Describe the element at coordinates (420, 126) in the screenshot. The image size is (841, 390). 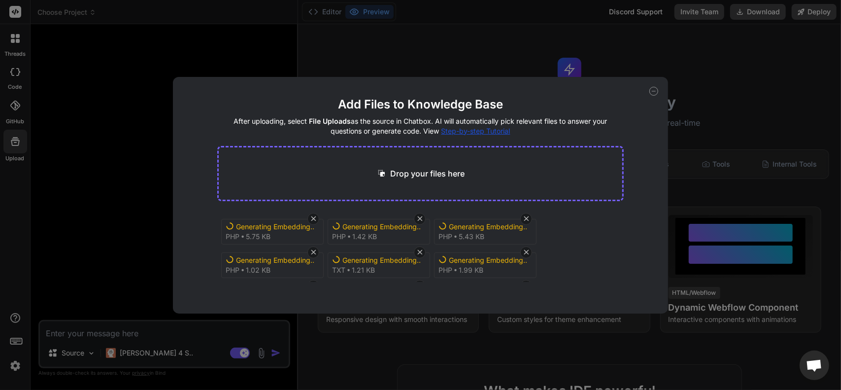
I see `h4: After uploading, select as the source in Chatbox. AI will automatically pick relevant files to an...` at that location.